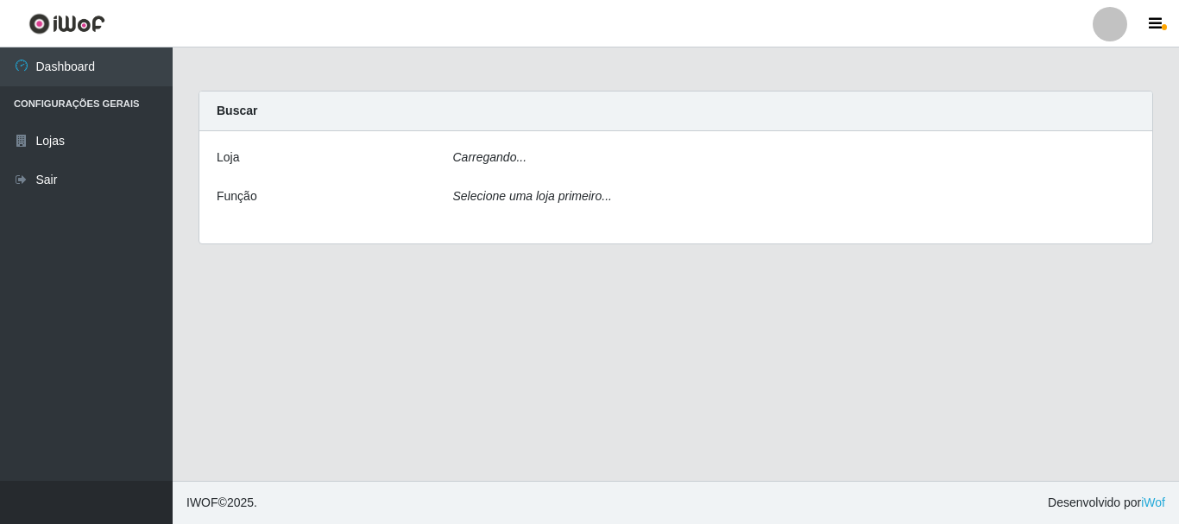 This screenshot has width=1179, height=524. I want to click on img: CoreUI Logo, so click(66, 23).